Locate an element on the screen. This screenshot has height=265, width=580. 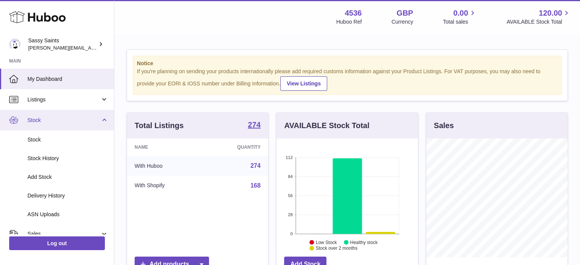
td: With Huboo is located at coordinates (165, 166).